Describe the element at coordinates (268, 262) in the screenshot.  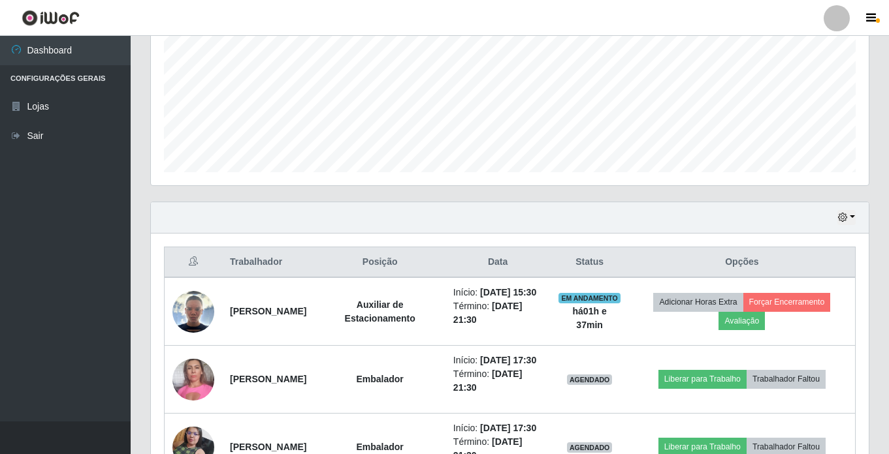
I see `th: Trabalhador` at that location.